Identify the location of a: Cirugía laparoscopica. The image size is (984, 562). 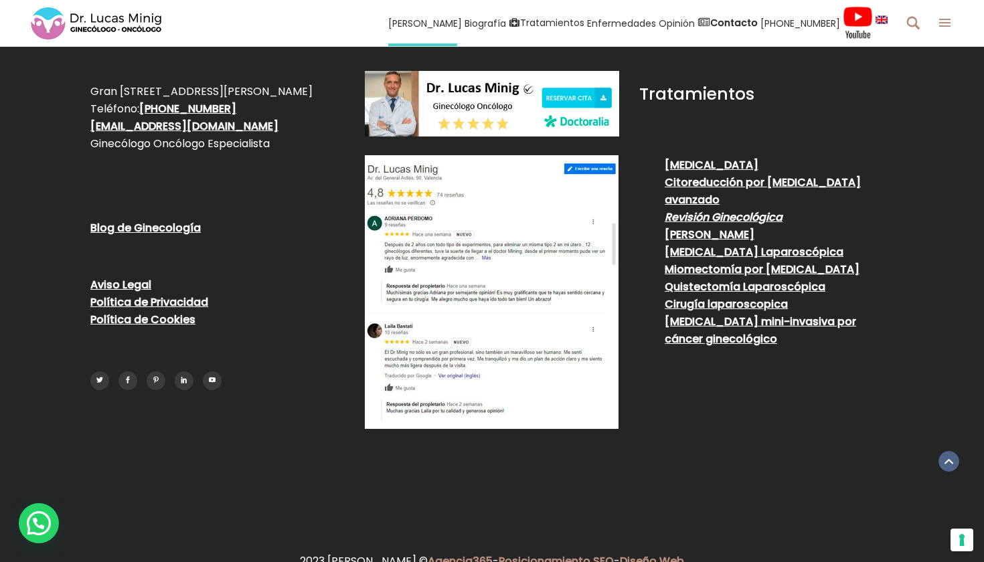
(726, 304).